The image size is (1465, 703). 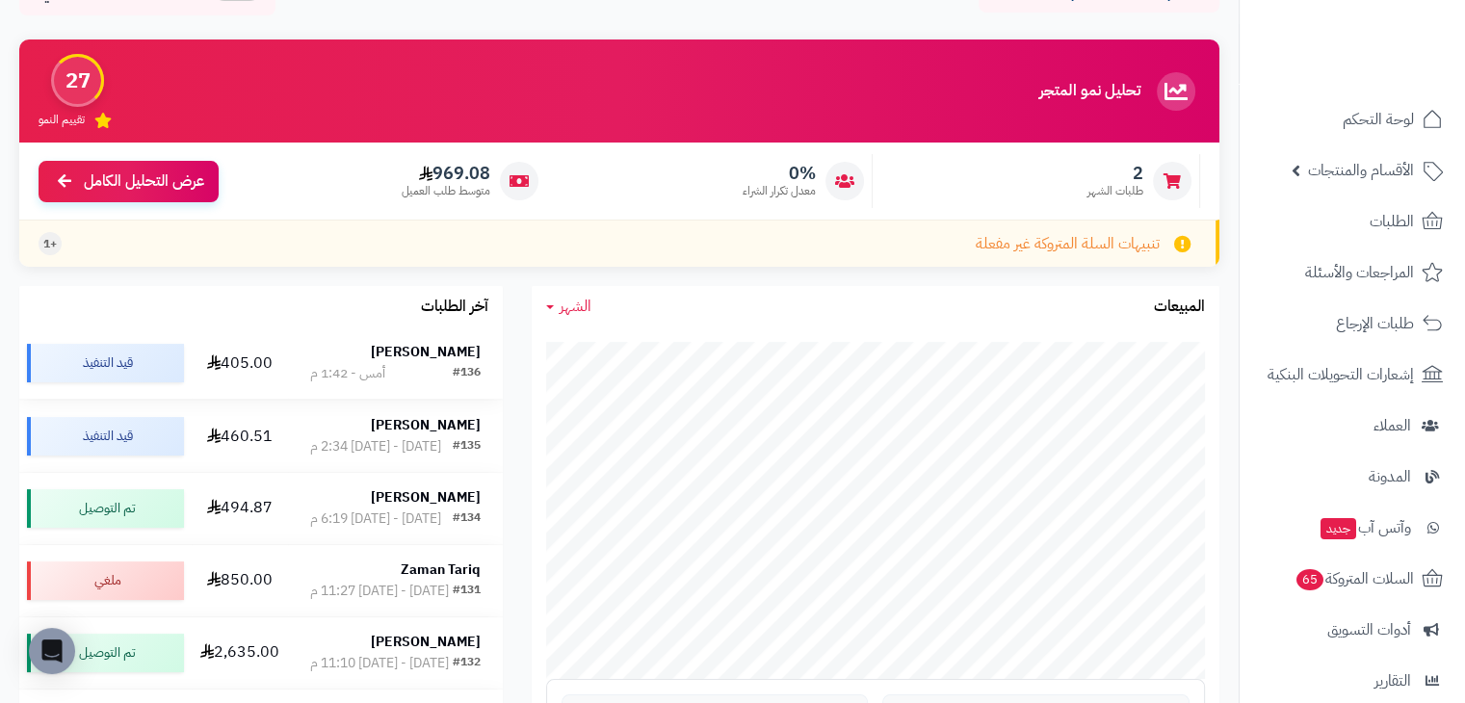 What do you see at coordinates (466, 664) in the screenshot?
I see `div: #132` at bounding box center [466, 664].